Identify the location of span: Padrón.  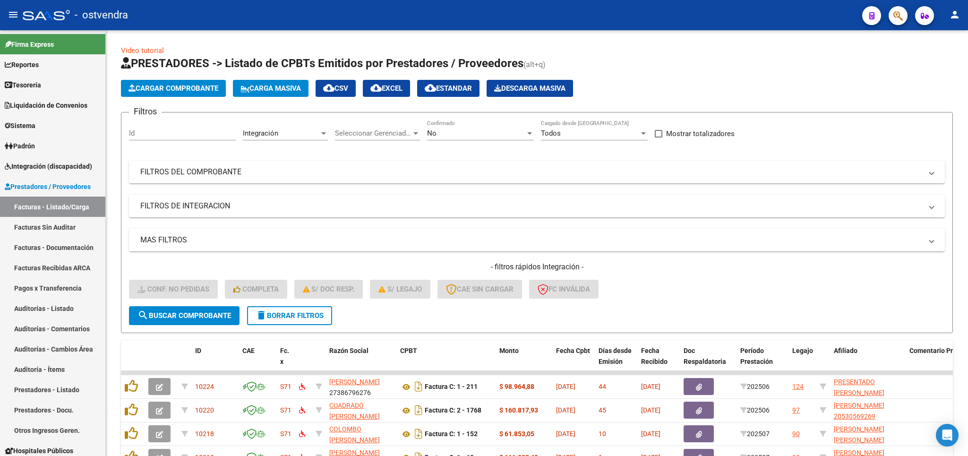
(20, 146).